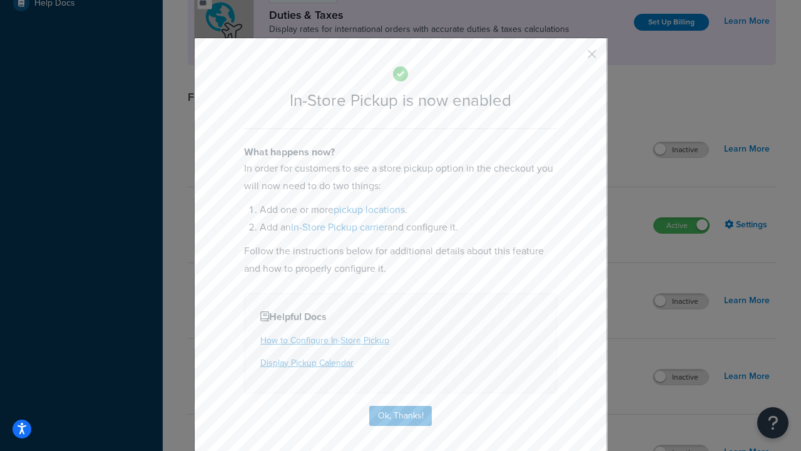 Image resolution: width=801 pixels, height=451 pixels. What do you see at coordinates (401, 260) in the screenshot?
I see `p: Follow the instructions below for additional details about this feature and how to properly confi...` at bounding box center [401, 260].